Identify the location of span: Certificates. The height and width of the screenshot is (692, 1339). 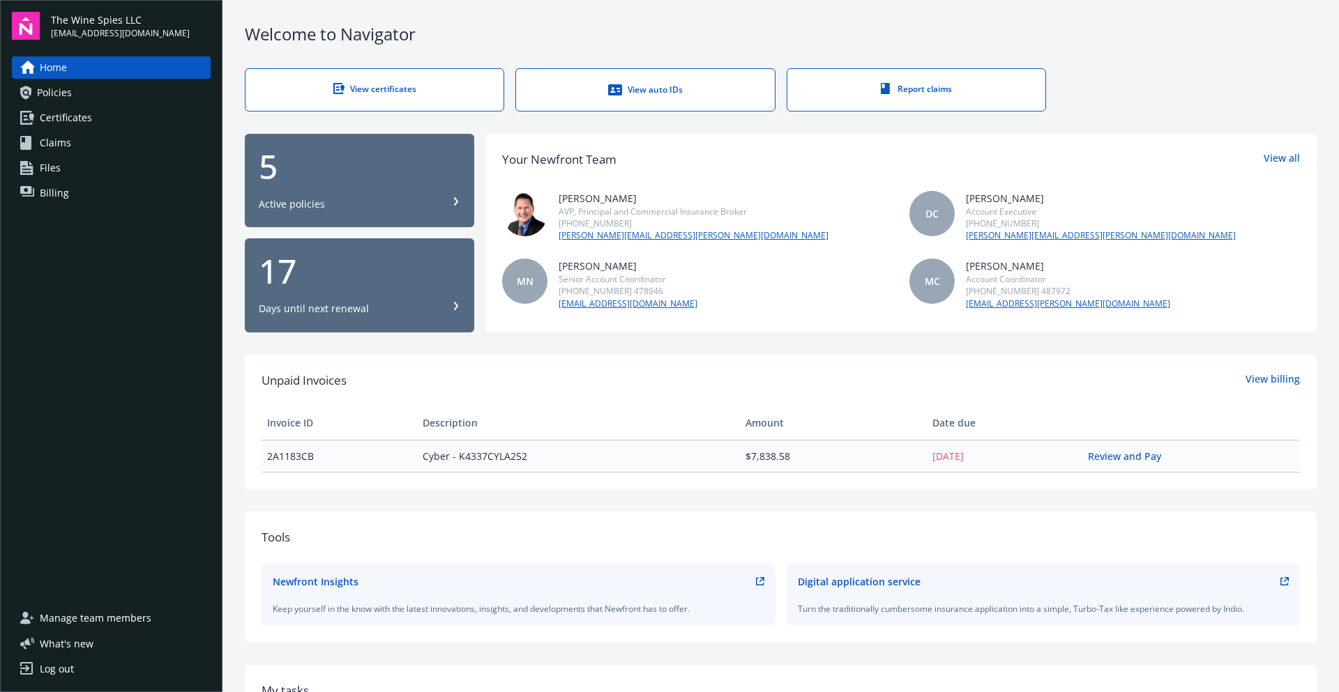
(66, 118).